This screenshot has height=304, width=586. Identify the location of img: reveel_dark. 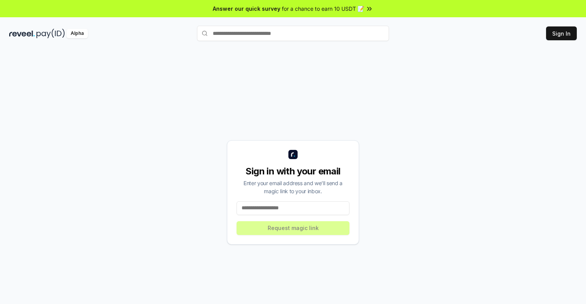
(22, 33).